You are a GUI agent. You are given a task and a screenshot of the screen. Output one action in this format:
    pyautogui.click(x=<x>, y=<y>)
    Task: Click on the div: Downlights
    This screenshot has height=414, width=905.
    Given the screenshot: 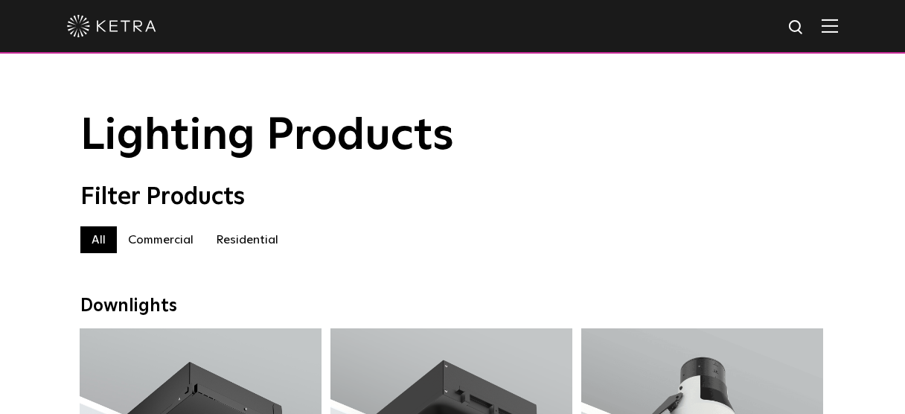 What is the action you would take?
    pyautogui.click(x=452, y=306)
    